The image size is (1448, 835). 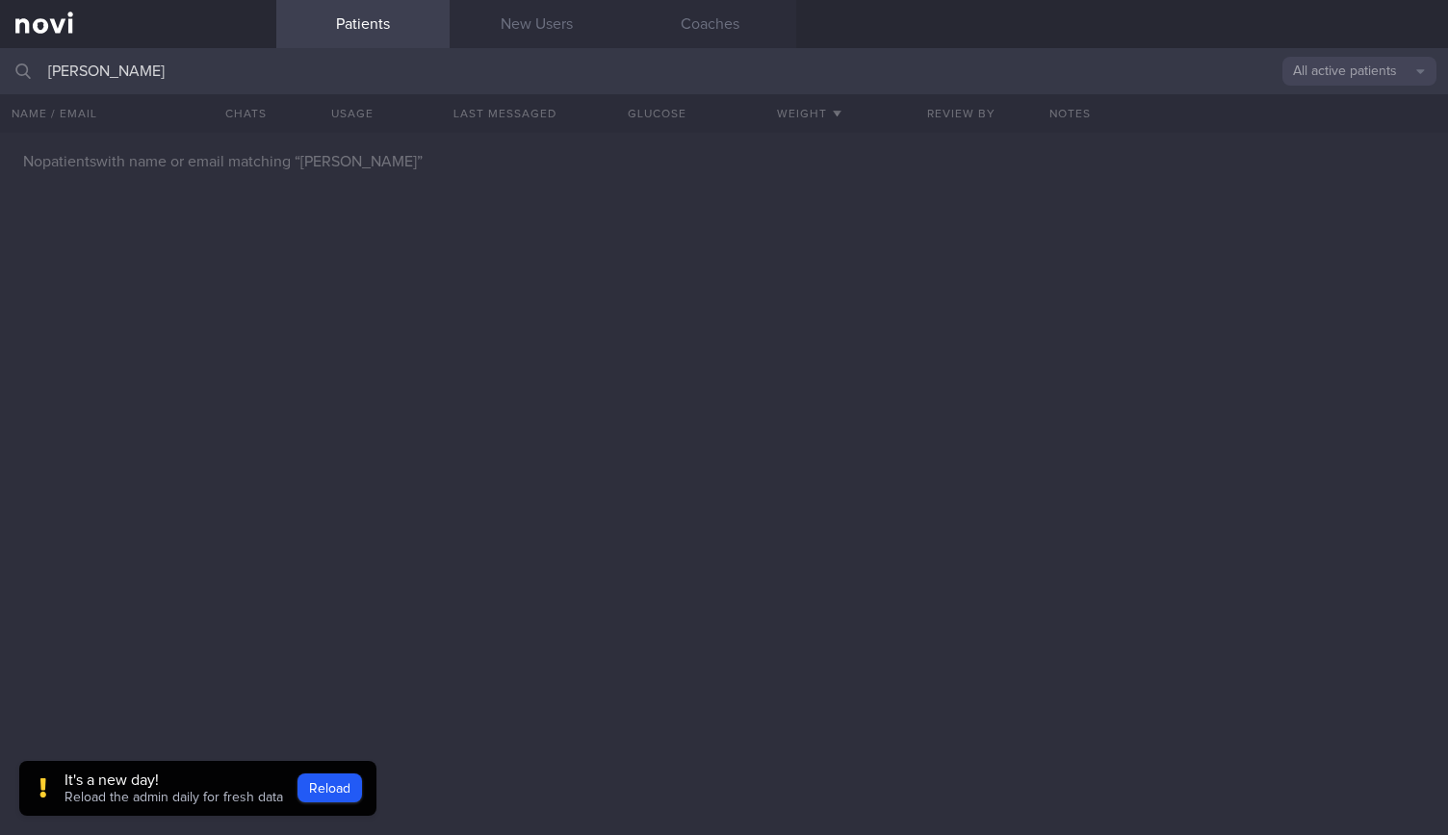 I want to click on span: Reload the admin daily for fresh data, so click(x=173, y=798).